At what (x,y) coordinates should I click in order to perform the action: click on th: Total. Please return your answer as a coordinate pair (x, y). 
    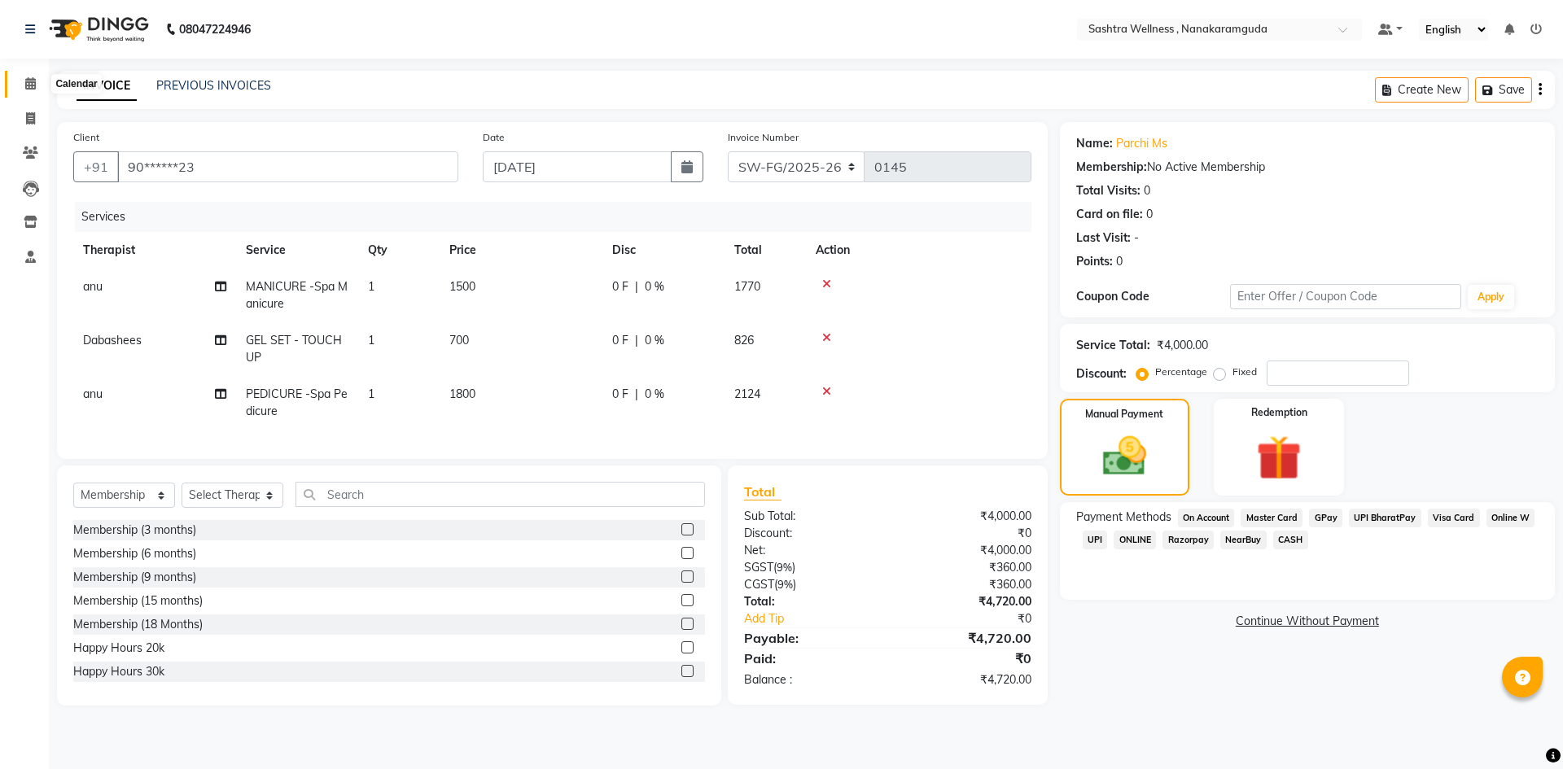
    Looking at the image, I should click on (765, 250).